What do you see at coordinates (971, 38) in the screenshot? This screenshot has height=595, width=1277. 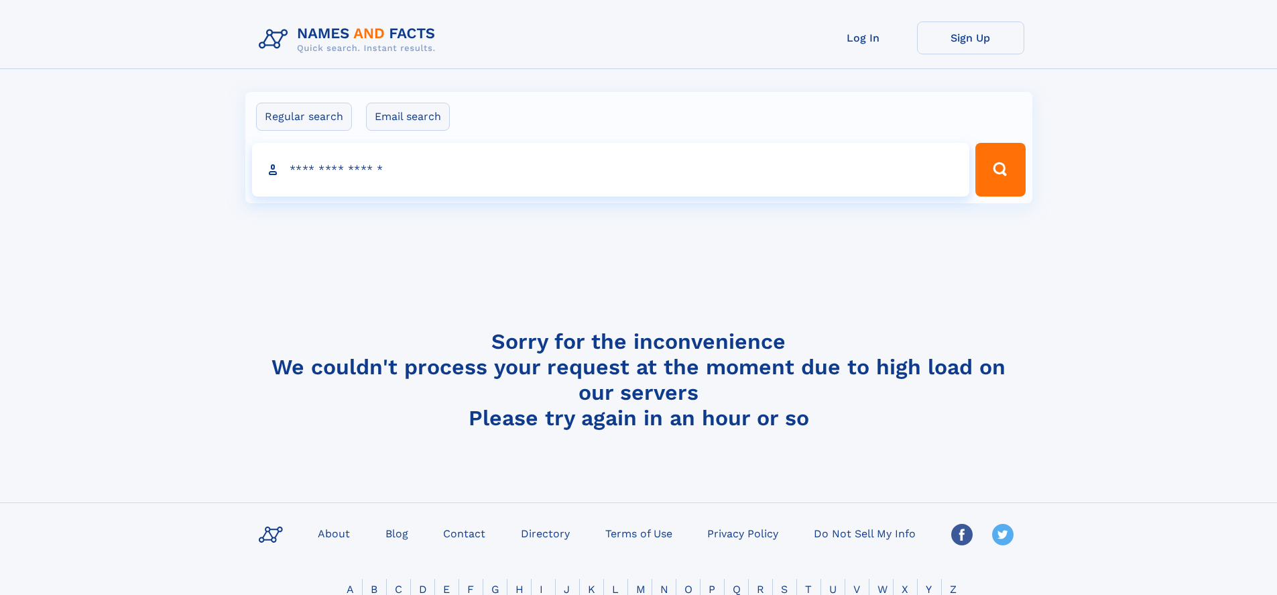 I see `a: Sign Up` at bounding box center [971, 38].